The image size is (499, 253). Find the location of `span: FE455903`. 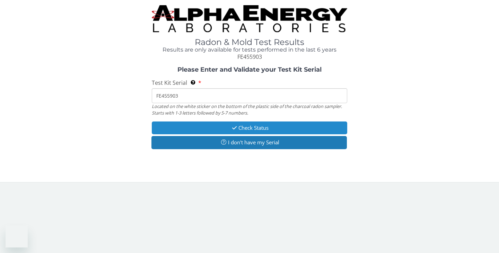

span: FE455903 is located at coordinates (249, 57).